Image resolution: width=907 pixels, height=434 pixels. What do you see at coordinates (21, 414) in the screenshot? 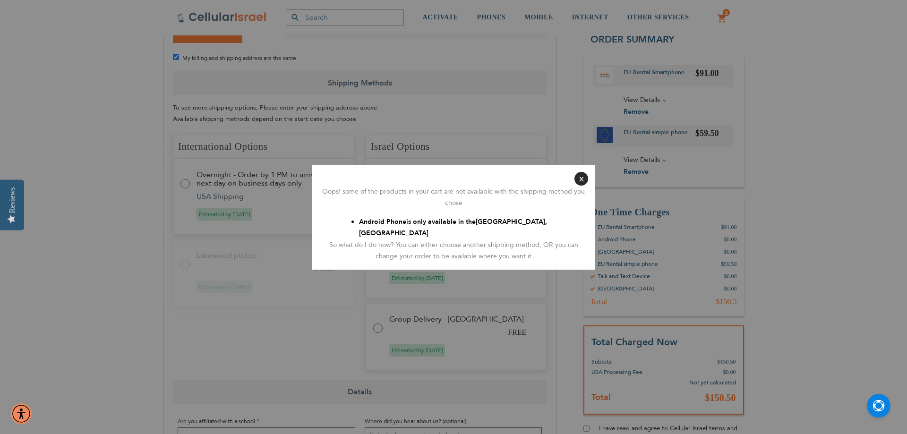
I see `div: Accessibility Menu` at bounding box center [21, 414].